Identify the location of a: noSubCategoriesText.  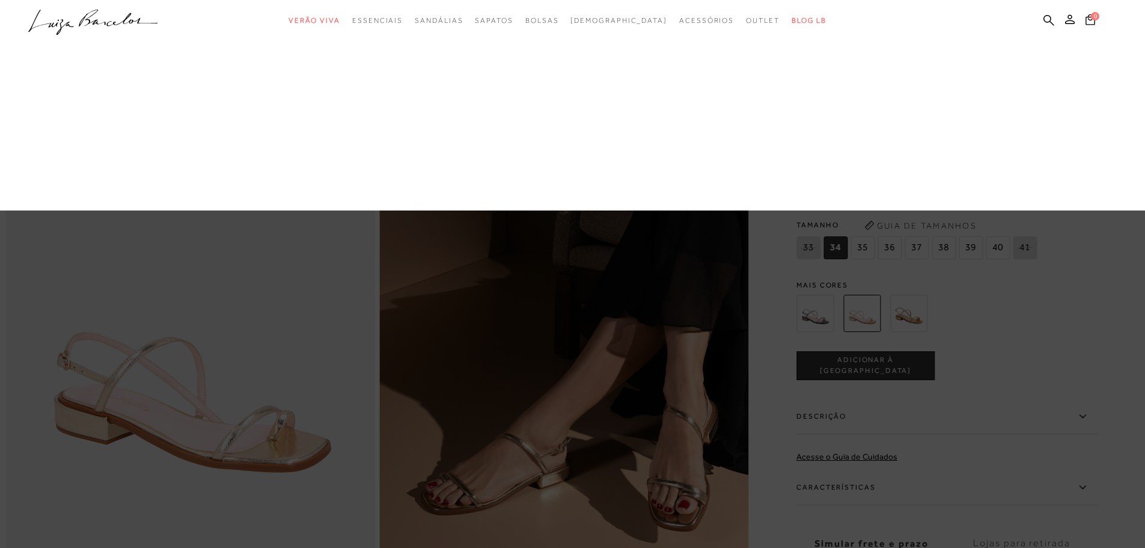
(618, 20).